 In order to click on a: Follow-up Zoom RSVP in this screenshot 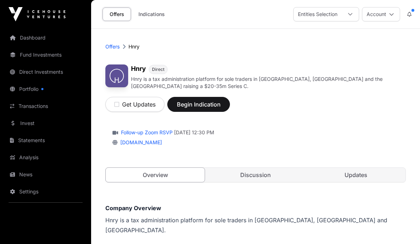, I will do `click(146, 133)`.